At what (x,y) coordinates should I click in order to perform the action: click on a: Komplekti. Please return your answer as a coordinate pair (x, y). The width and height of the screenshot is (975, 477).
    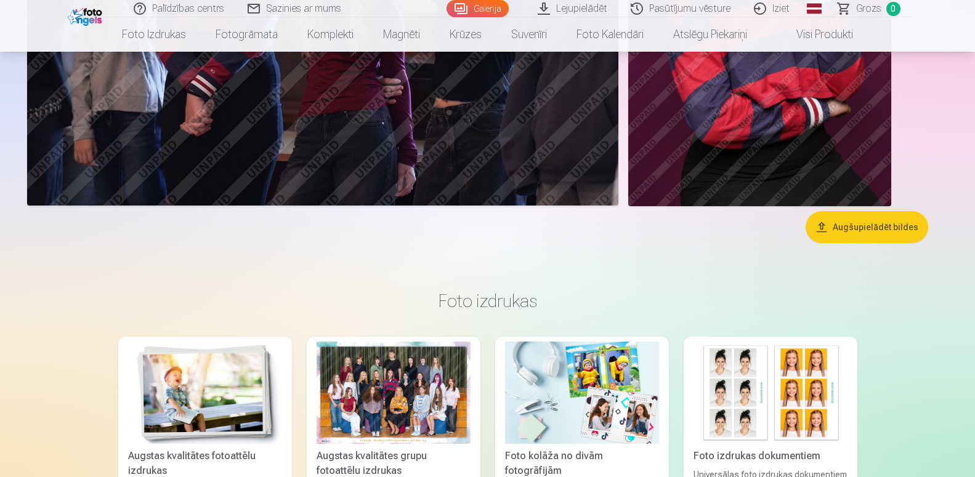
    Looking at the image, I should click on (330, 34).